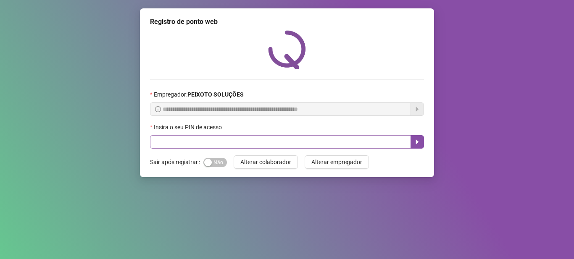 This screenshot has width=574, height=259. Describe the element at coordinates (337, 162) in the screenshot. I see `span: Alterar empregador` at that location.